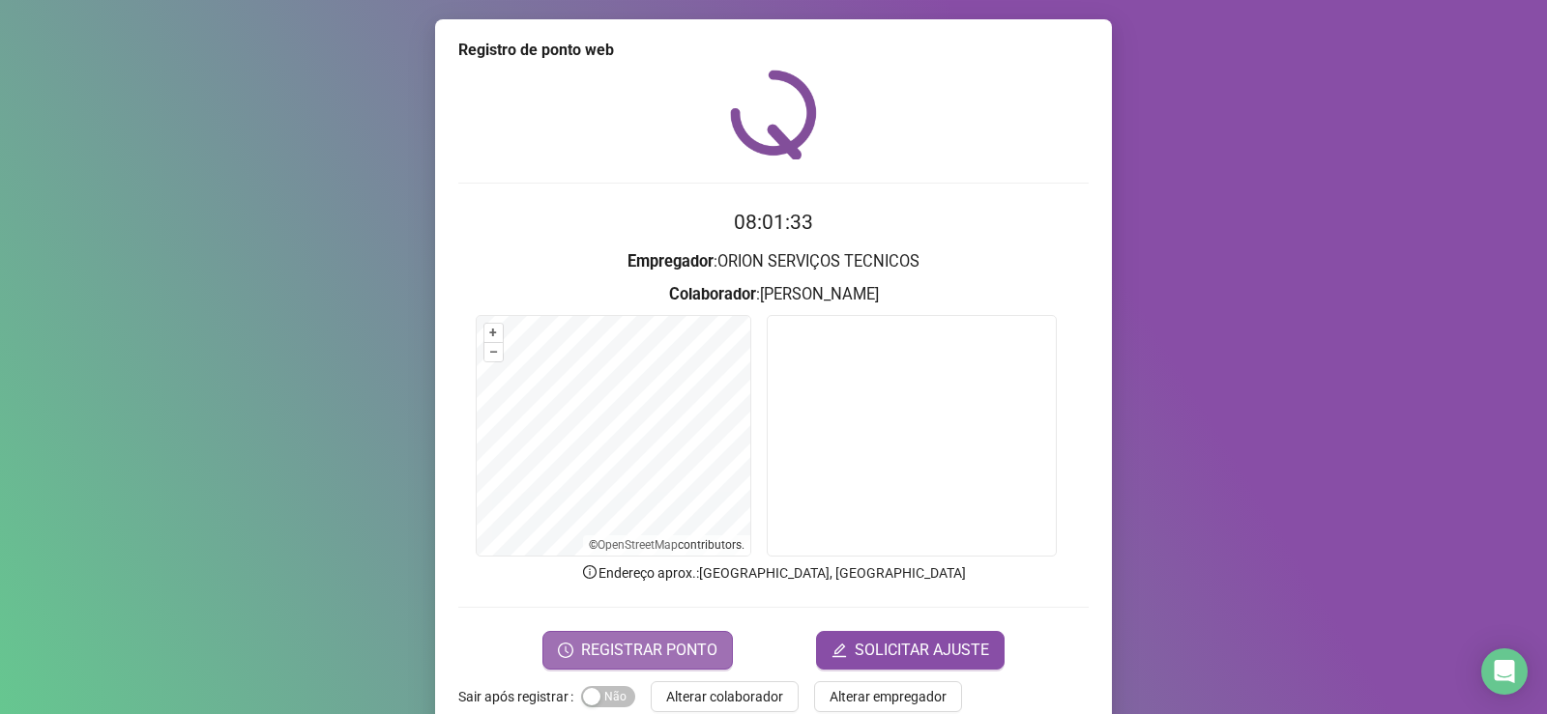  Describe the element at coordinates (666, 545) in the screenshot. I see `li: © contributors.` at that location.